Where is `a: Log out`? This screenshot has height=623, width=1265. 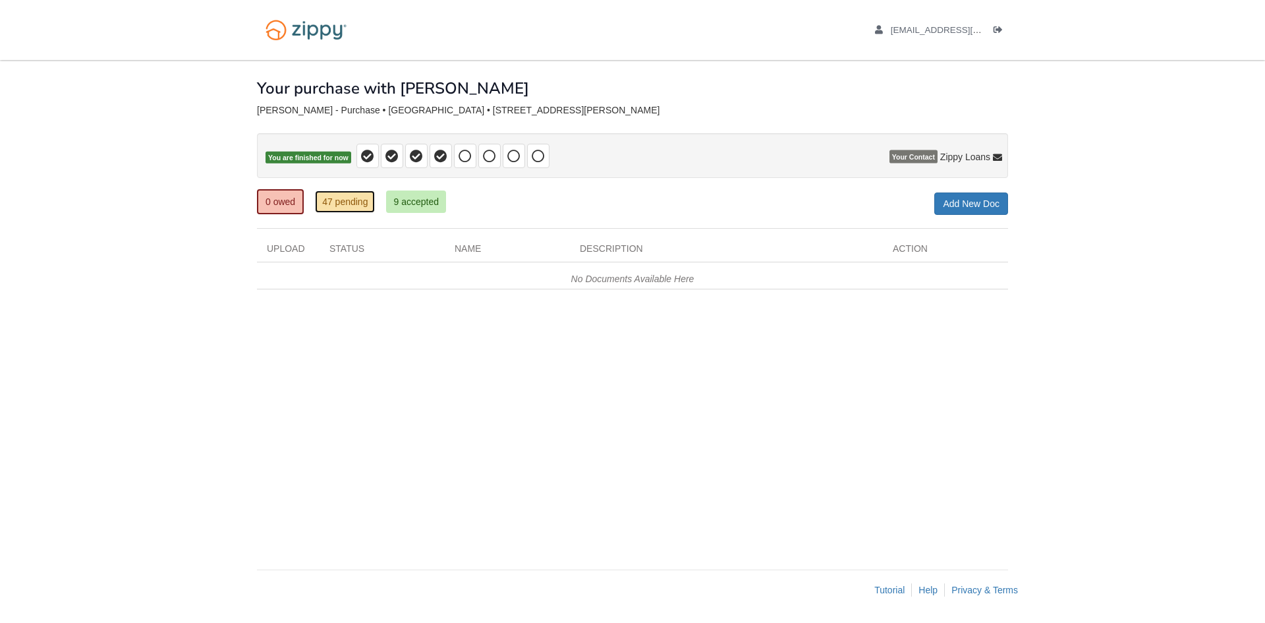
a: Log out is located at coordinates (1001, 32).